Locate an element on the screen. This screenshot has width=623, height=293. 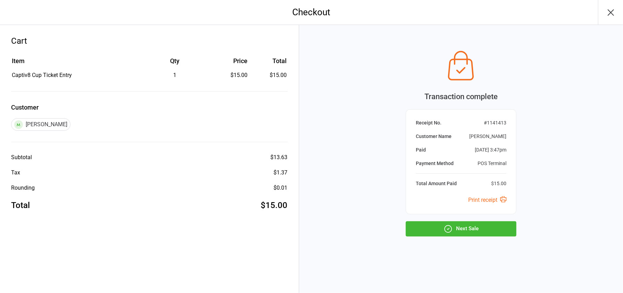
div: Receipt No. is located at coordinates (429, 123).